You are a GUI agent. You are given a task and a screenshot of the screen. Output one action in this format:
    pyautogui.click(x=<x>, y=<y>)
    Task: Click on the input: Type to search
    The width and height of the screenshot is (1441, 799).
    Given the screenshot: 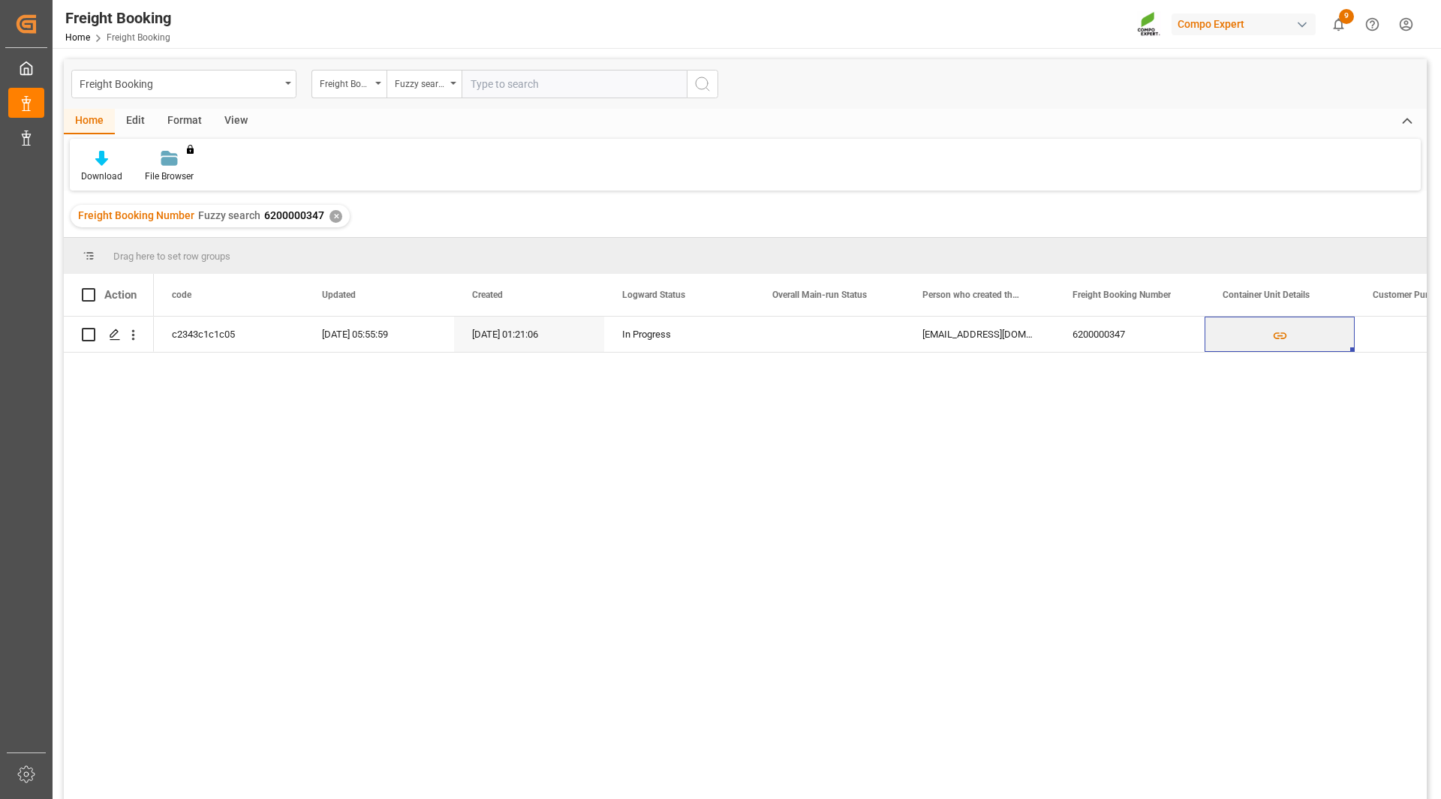 What is the action you would take?
    pyautogui.click(x=574, y=84)
    